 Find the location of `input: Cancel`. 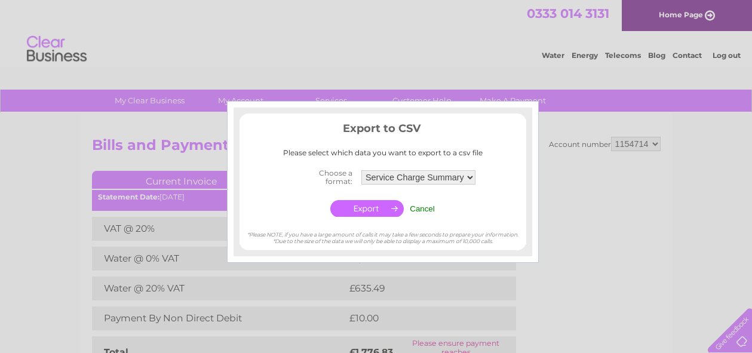

input: Cancel is located at coordinates (423, 209).